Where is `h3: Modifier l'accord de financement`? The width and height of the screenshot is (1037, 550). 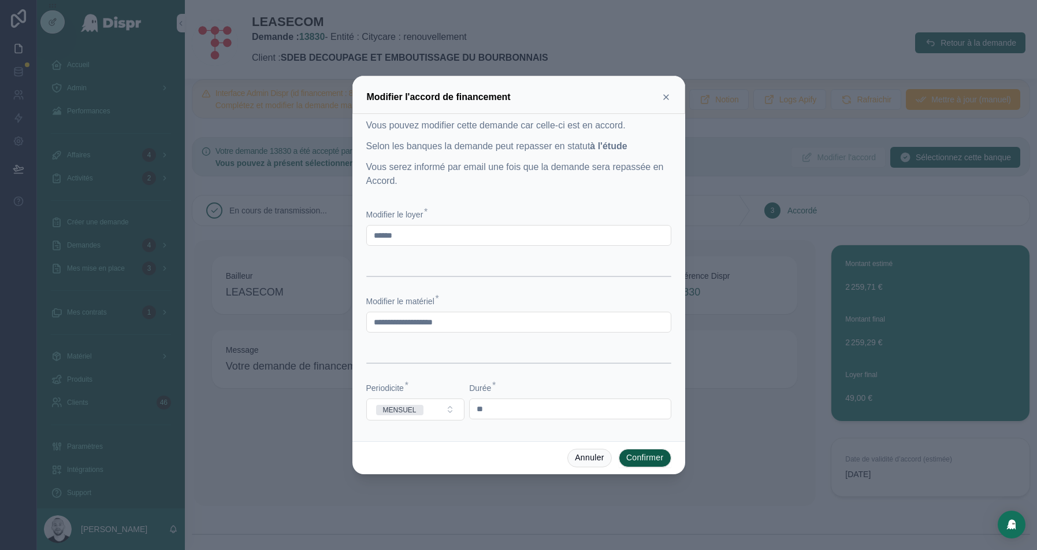
h3: Modifier l'accord de financement is located at coordinates (439, 97).